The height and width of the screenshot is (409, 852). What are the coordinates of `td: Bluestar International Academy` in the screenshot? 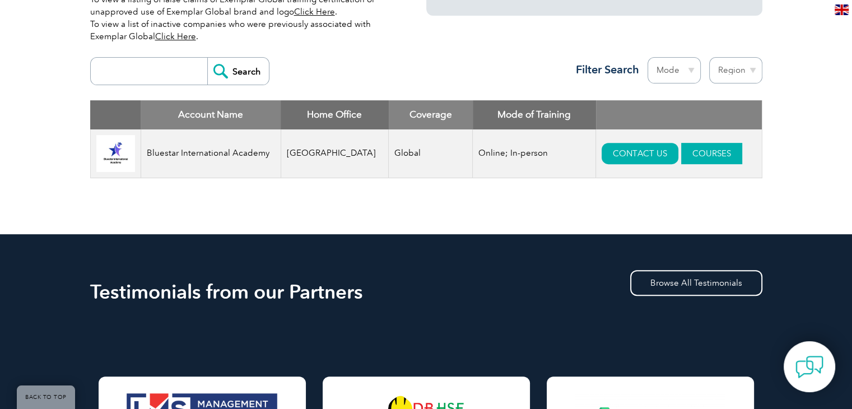 It's located at (211, 153).